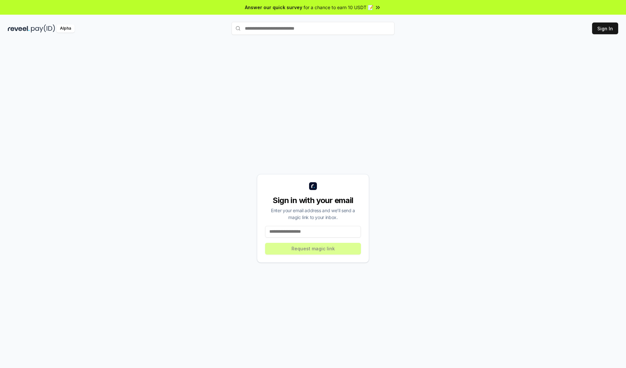 The height and width of the screenshot is (368, 626). I want to click on img: logo_small, so click(313, 186).